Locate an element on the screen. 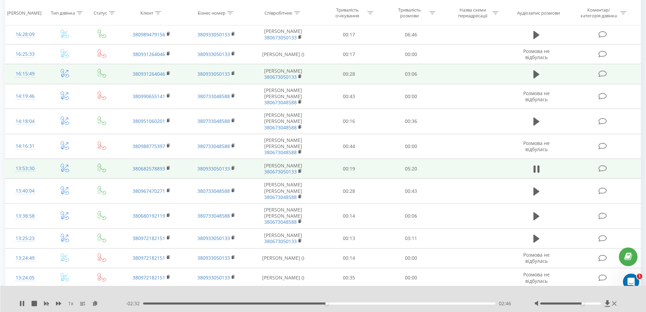 Image resolution: width=646 pixels, height=312 pixels. a: 380967470271 is located at coordinates (149, 191).